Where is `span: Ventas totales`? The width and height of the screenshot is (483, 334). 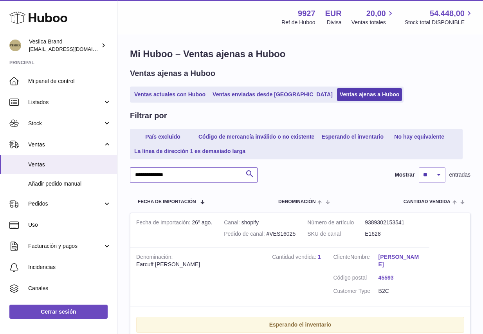
span: Ventas totales is located at coordinates (373, 22).